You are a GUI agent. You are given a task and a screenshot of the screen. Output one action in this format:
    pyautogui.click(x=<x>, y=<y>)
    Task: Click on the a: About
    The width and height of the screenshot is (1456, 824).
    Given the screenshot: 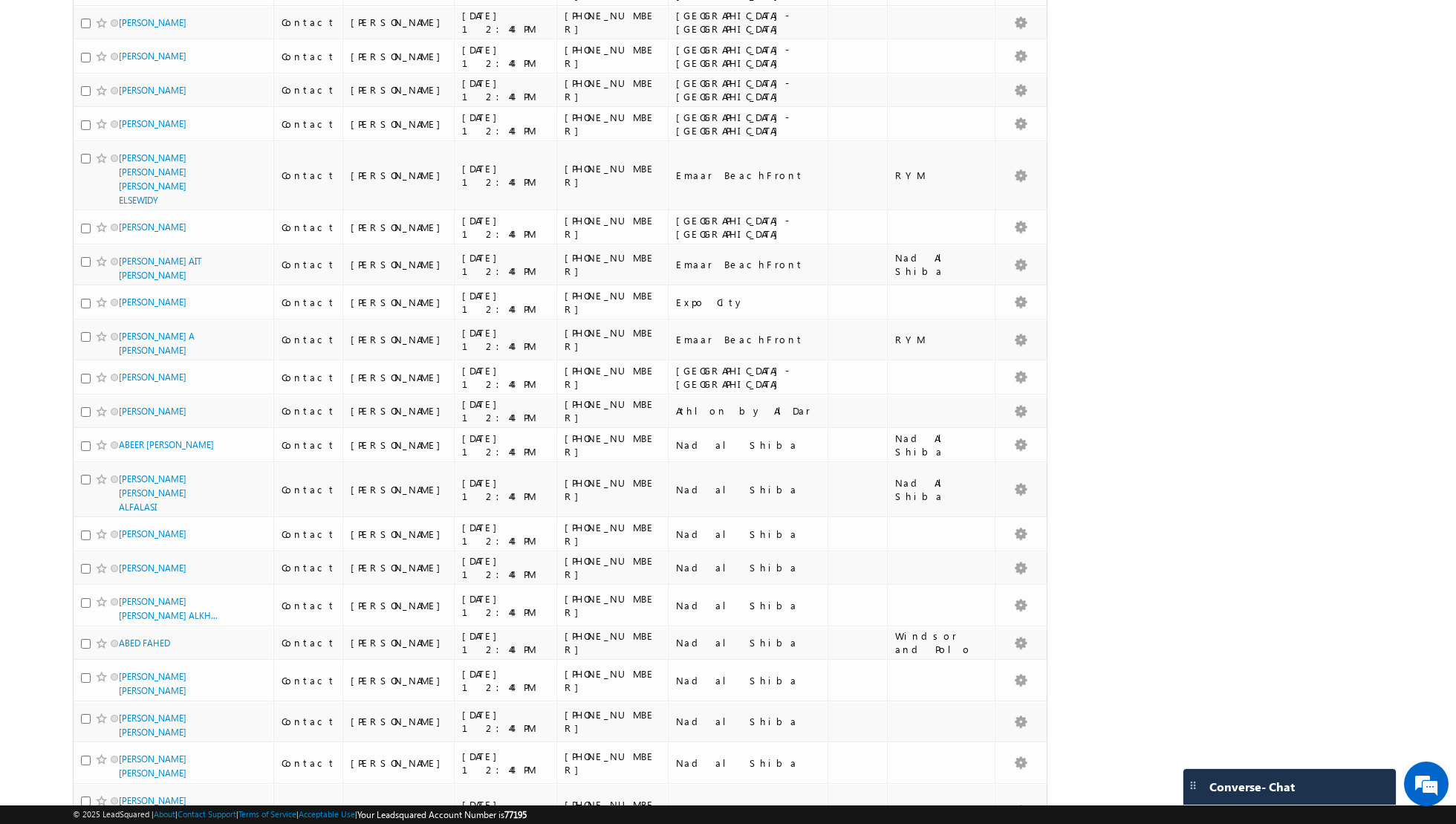 What is the action you would take?
    pyautogui.click(x=164, y=814)
    